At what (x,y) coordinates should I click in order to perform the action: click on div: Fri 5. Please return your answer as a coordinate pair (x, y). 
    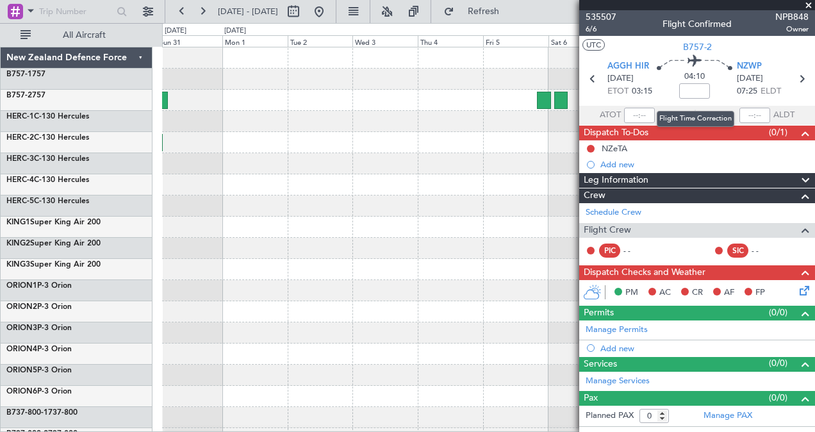
    Looking at the image, I should click on (516, 41).